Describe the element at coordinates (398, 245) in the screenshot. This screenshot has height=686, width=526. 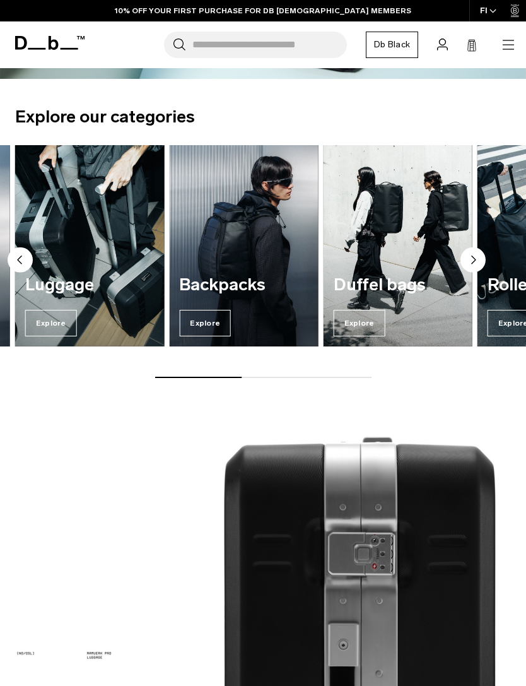
I see `a: Duffel bags Explore` at that location.